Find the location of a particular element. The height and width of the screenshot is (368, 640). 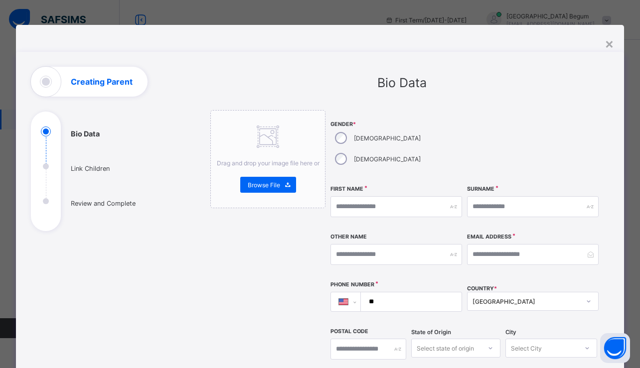

h1: Creating Parent is located at coordinates (102, 82).